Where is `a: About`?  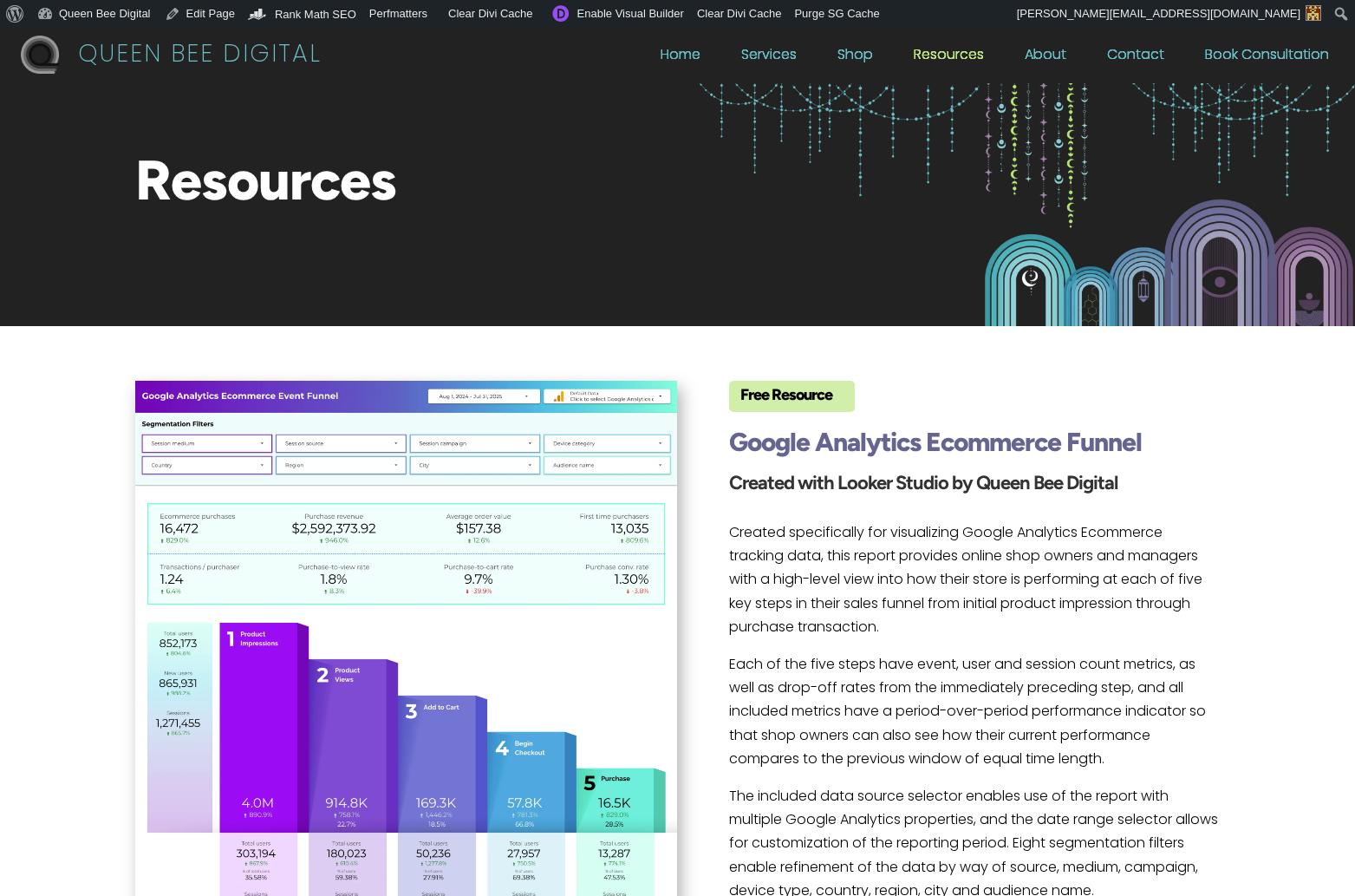 a: About is located at coordinates (1046, 59).